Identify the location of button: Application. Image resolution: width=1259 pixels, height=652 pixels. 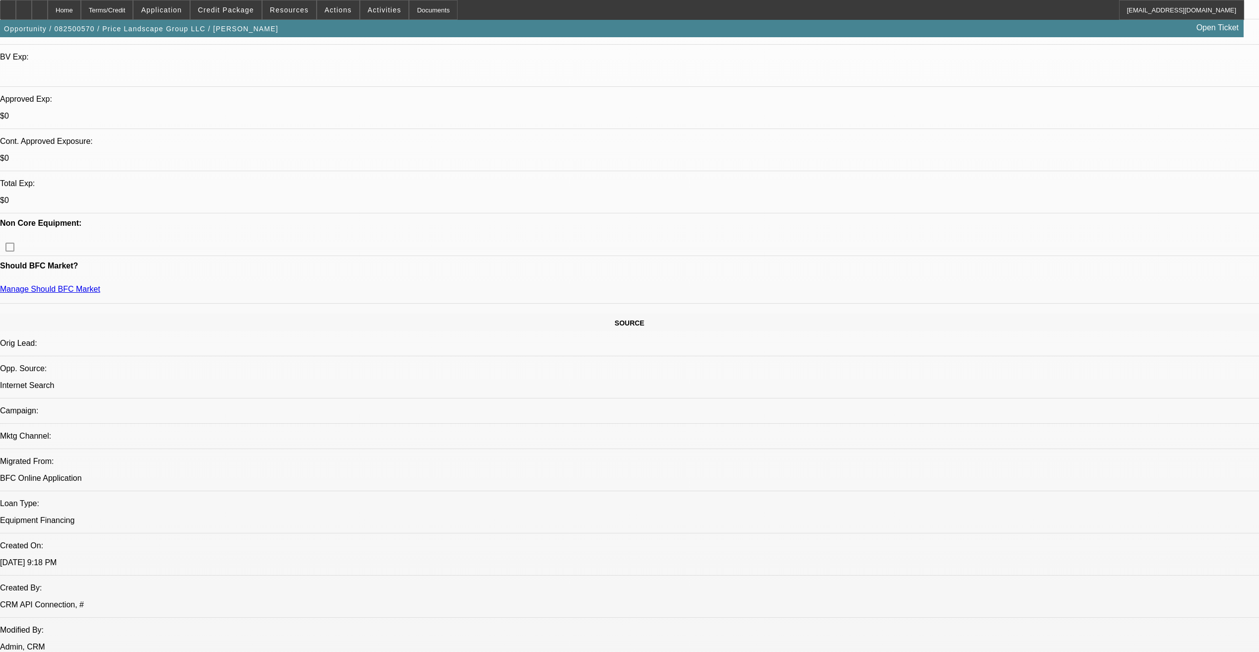
(161, 10).